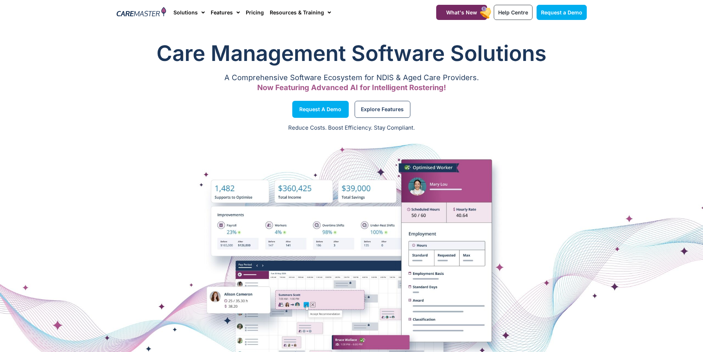 The image size is (703, 352). What do you see at coordinates (513, 12) in the screenshot?
I see `a: Help Centre` at bounding box center [513, 12].